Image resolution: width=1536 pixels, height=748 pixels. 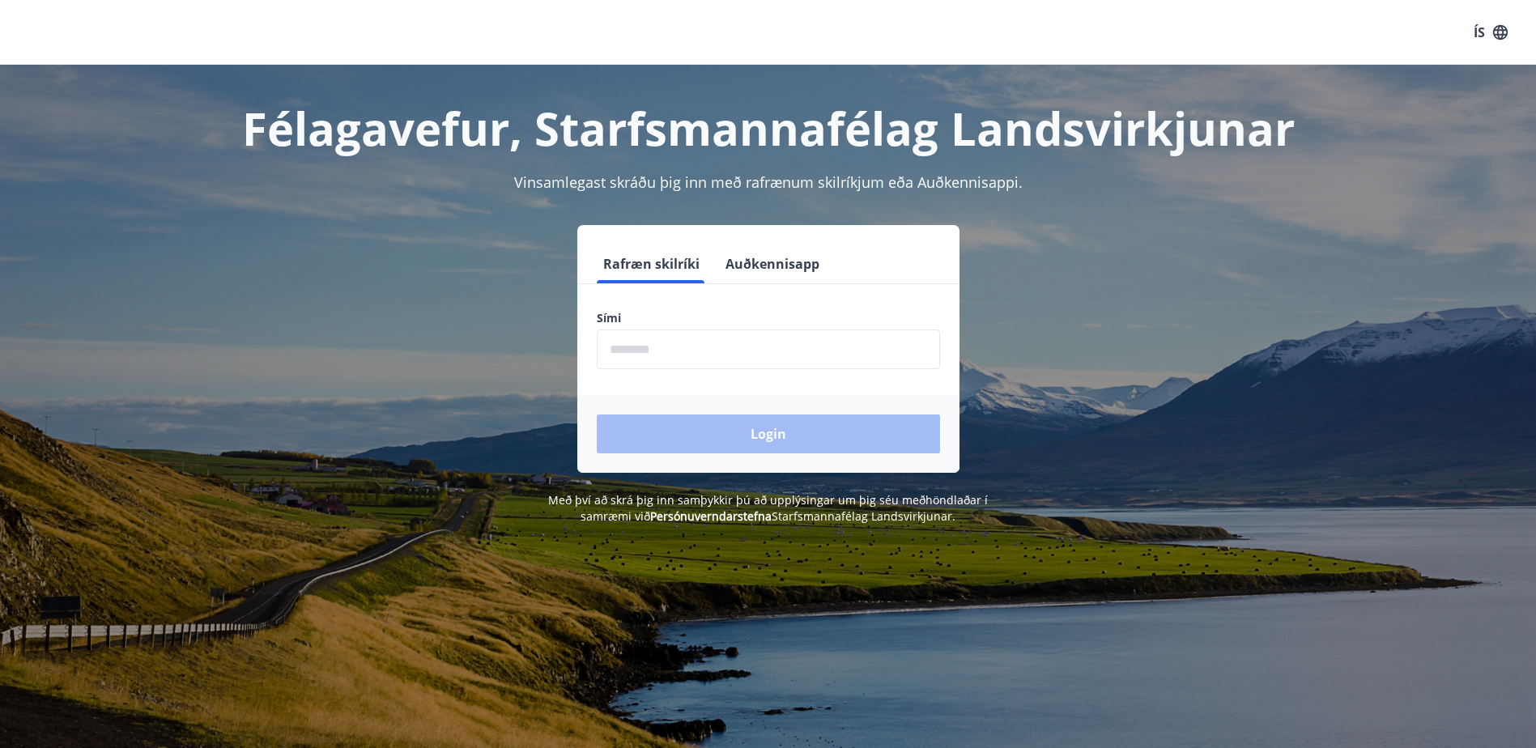 I want to click on h1: Félagavefur, Starfsmannafélag Landsvirkjunar, so click(x=769, y=128).